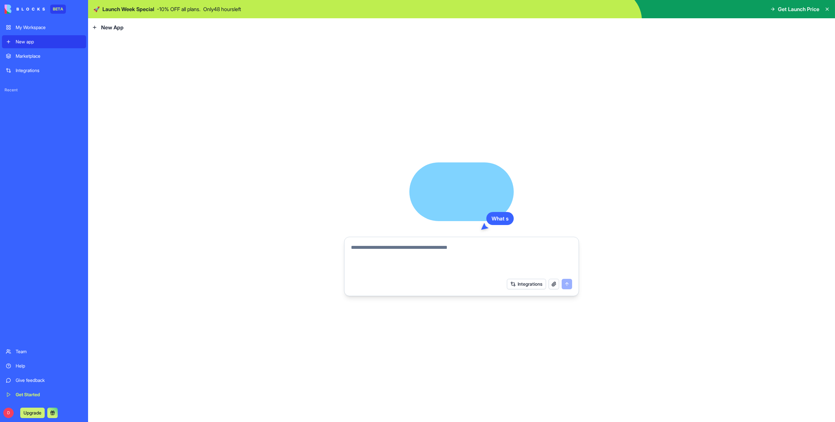 Image resolution: width=835 pixels, height=422 pixels. Describe the element at coordinates (44, 70) in the screenshot. I see `a: Integrations` at that location.